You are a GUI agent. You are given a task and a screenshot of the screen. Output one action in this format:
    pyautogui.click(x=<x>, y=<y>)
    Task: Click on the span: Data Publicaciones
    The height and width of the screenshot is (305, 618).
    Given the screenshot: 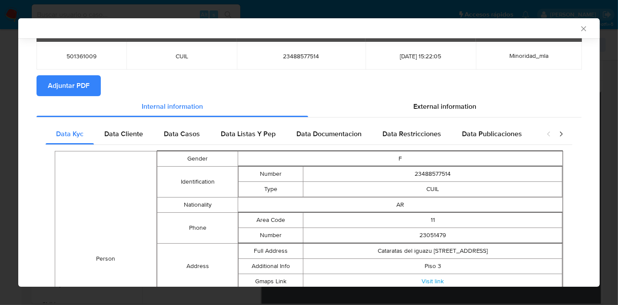 What is the action you would take?
    pyautogui.click(x=492, y=133)
    